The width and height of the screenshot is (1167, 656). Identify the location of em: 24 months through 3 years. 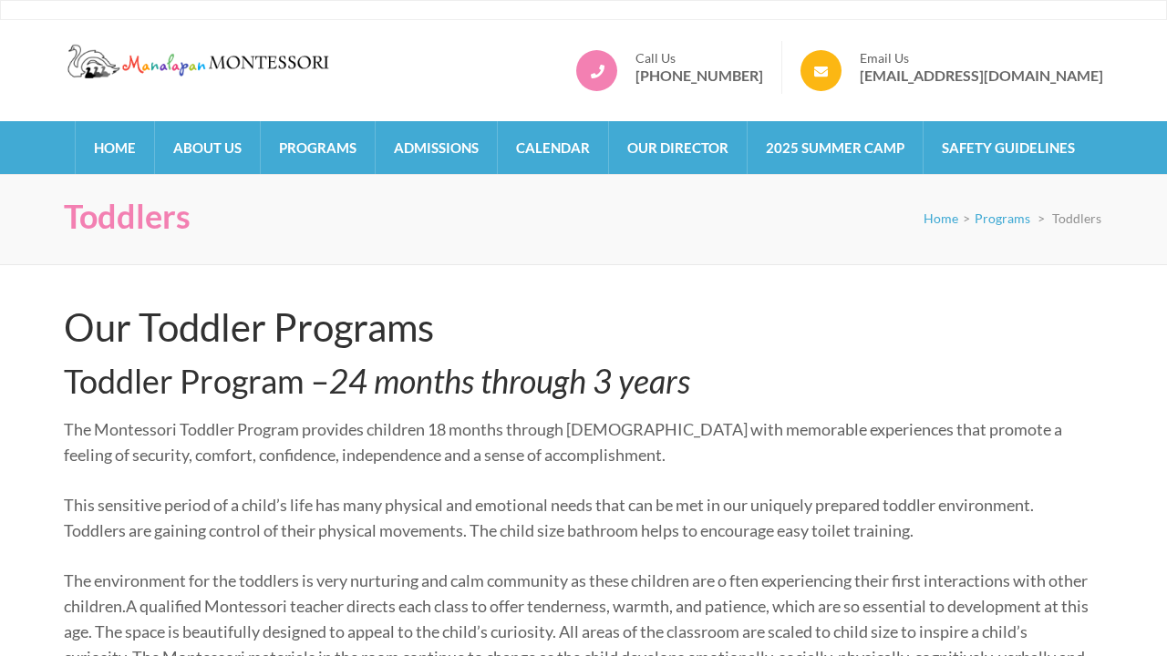
(510, 381).